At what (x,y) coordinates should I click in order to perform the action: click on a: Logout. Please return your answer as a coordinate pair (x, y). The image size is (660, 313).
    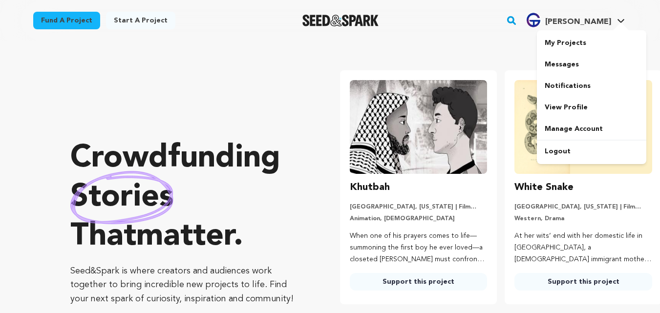
    Looking at the image, I should click on (591, 151).